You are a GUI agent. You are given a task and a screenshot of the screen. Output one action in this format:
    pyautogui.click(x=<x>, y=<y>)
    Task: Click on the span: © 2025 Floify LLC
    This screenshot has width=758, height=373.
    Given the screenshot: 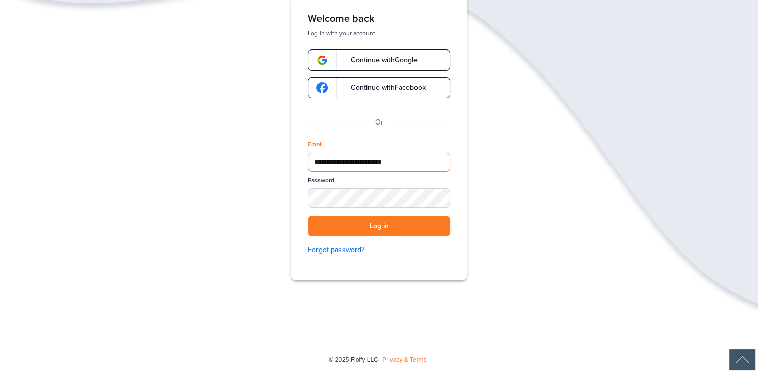 What is the action you would take?
    pyautogui.click(x=353, y=360)
    